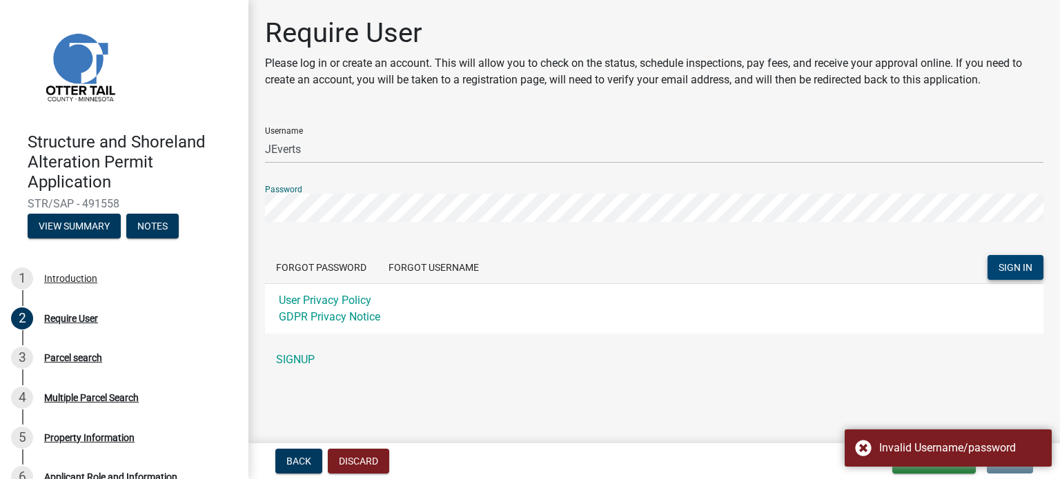 The height and width of the screenshot is (479, 1060). I want to click on button: Back, so click(299, 461).